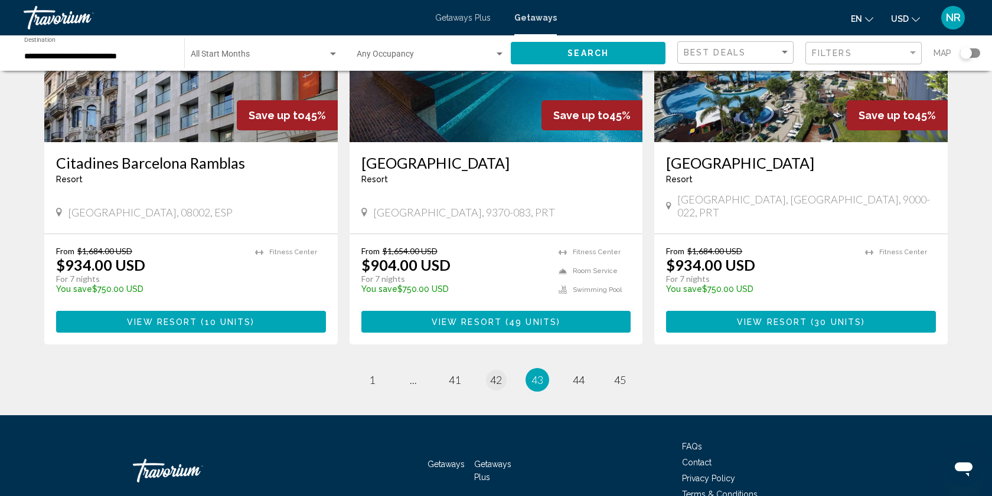 The width and height of the screenshot is (992, 496). Describe the element at coordinates (800, 322) in the screenshot. I see `a: View Resort(30 units)` at that location.